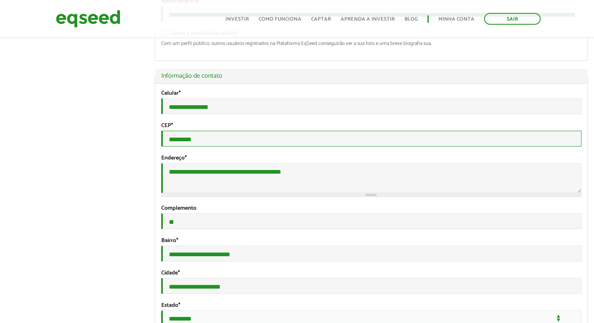 The height and width of the screenshot is (323, 594). What do you see at coordinates (170, 241) in the screenshot?
I see `label: Bairro` at bounding box center [170, 241].